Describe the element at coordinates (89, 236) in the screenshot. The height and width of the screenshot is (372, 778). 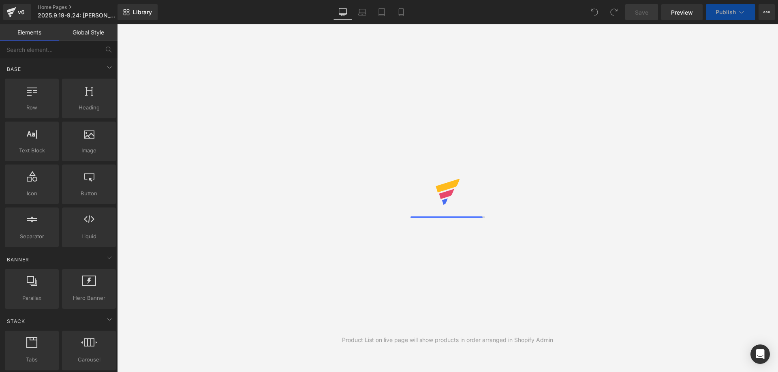
I see `span: Liquid` at that location.